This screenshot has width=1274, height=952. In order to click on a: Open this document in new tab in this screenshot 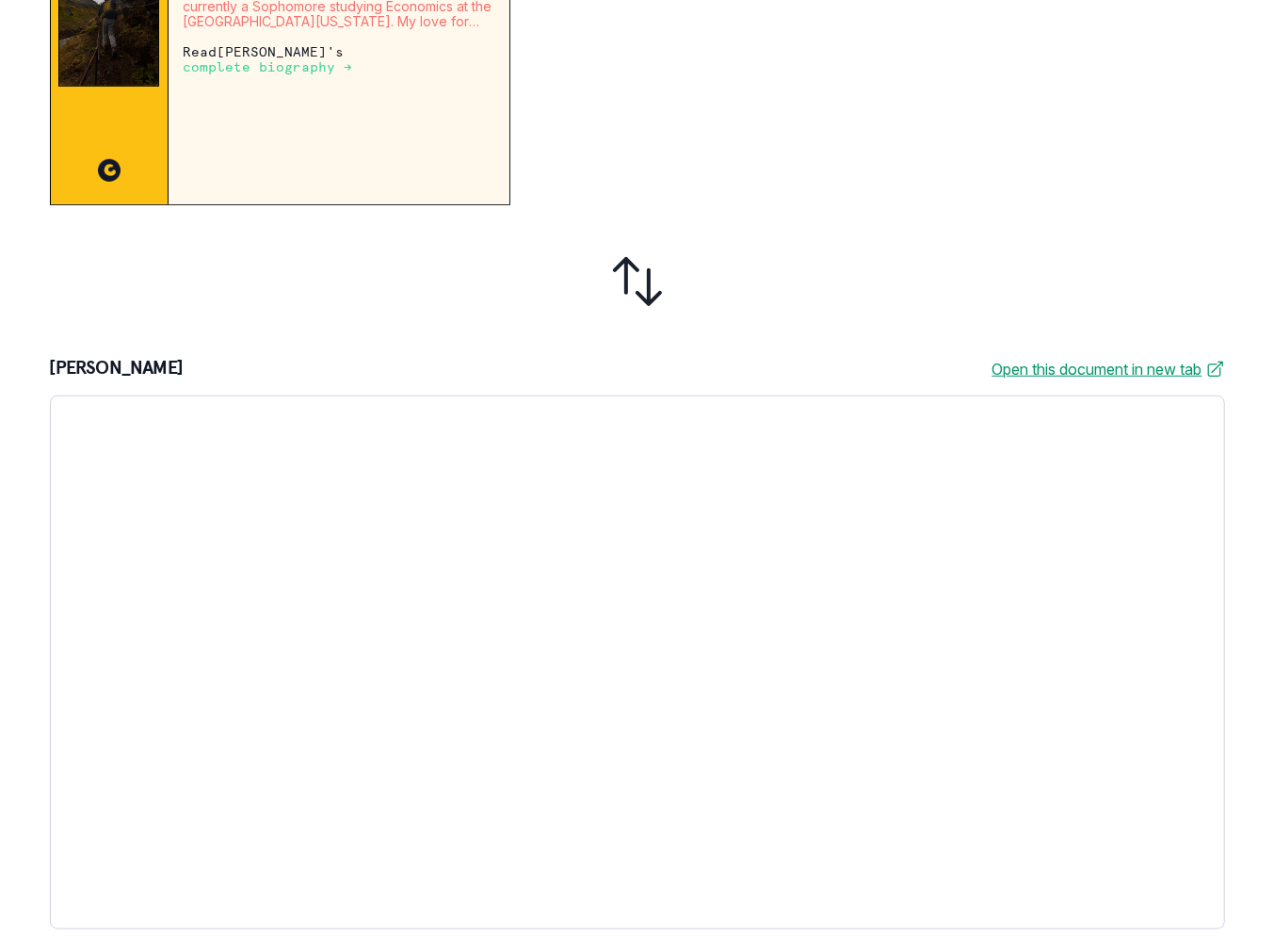, I will do `click(1108, 369)`.